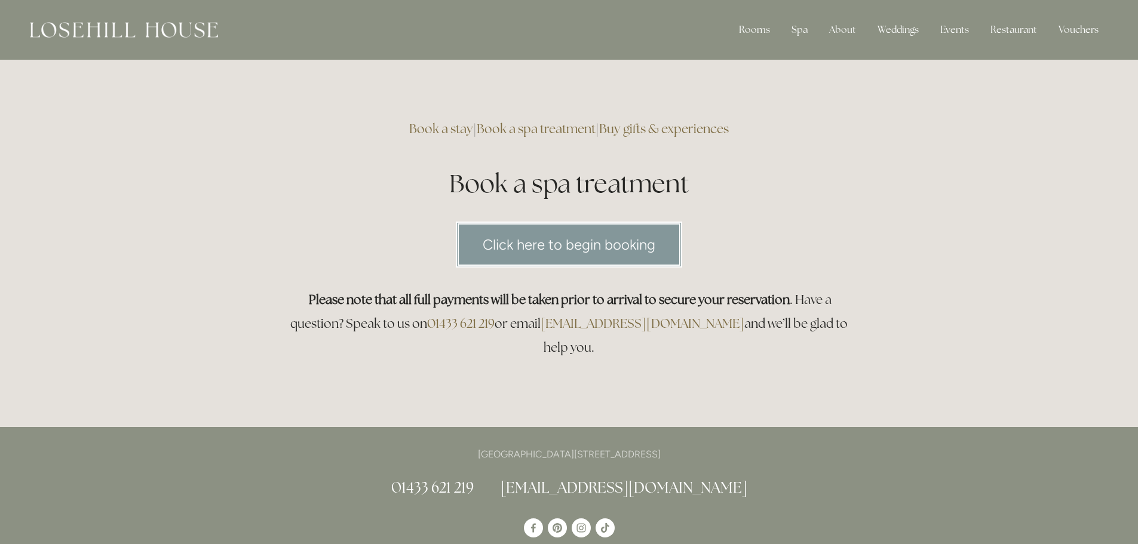 This screenshot has width=1138, height=544. I want to click on a: Vouchers, so click(1079, 30).